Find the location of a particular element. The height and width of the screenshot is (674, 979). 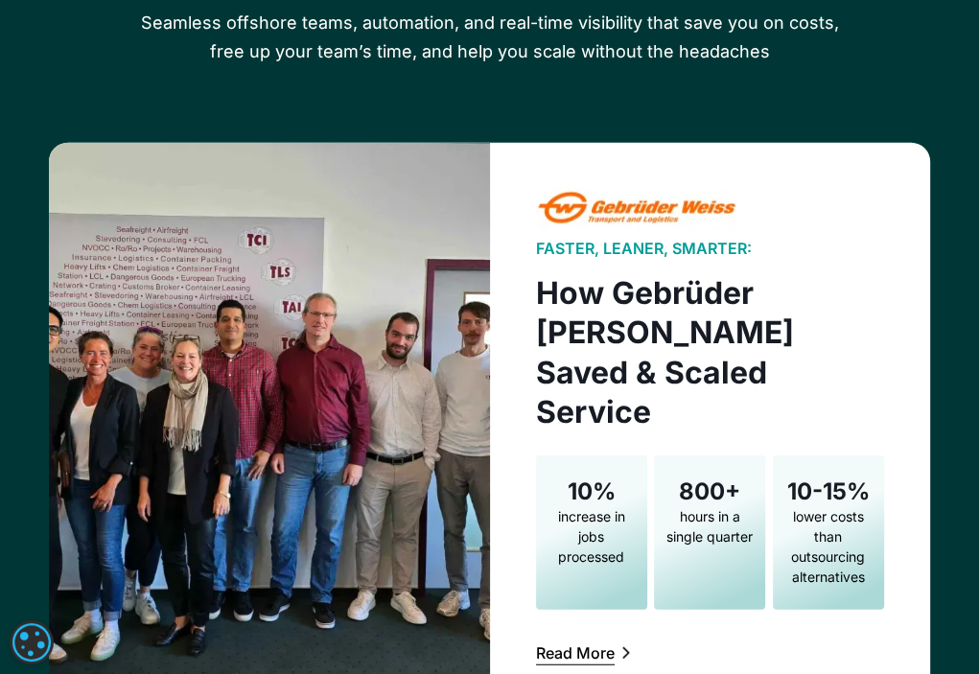

p: Seamless offshore teams, automation, and real-time visibility that save you on costs, free up you... is located at coordinates (490, 37).